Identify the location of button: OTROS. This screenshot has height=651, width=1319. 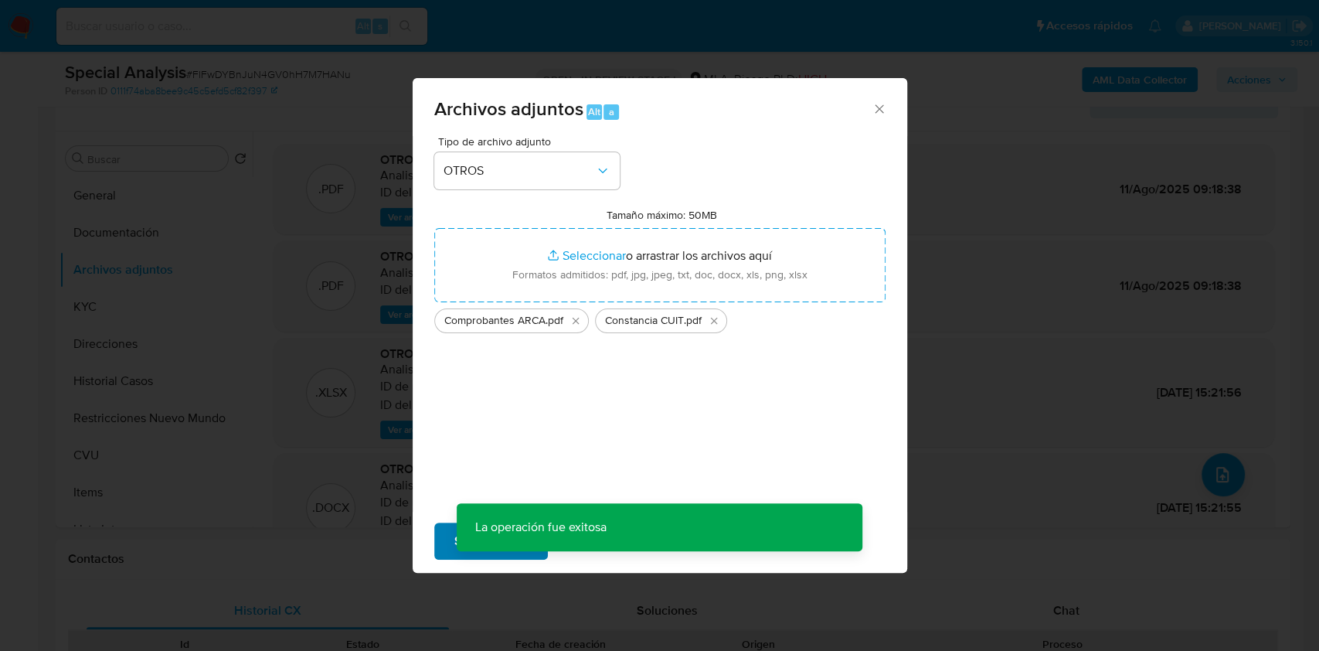
(527, 171).